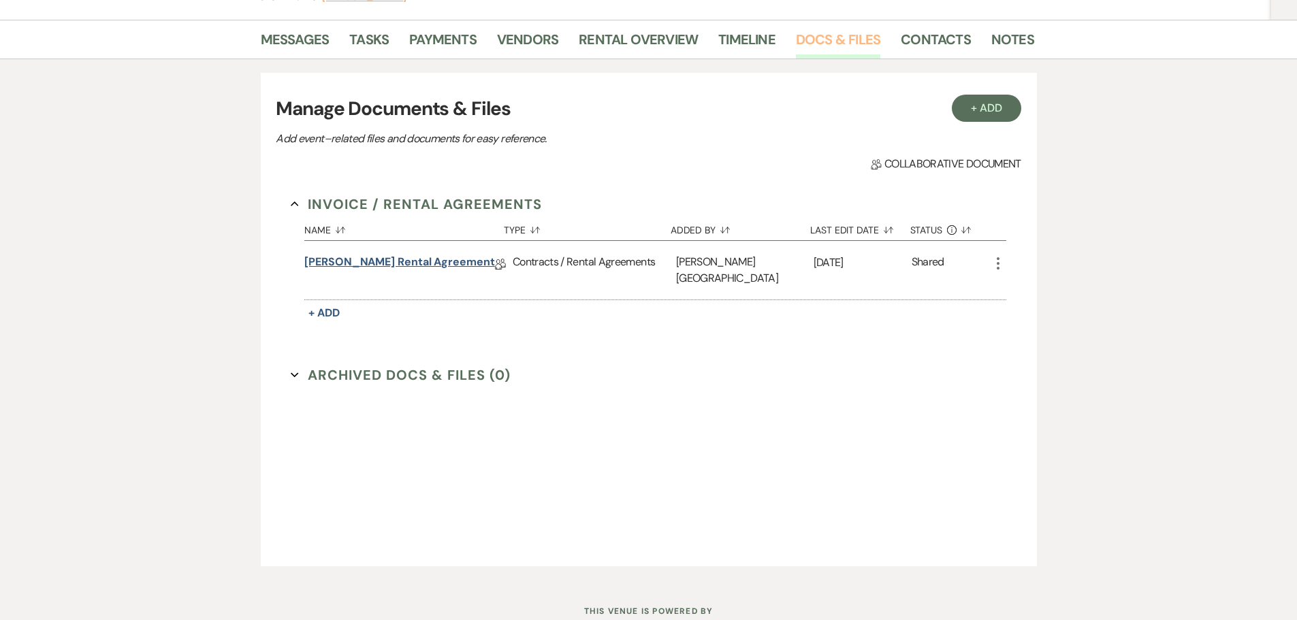  What do you see at coordinates (927, 230) in the screenshot?
I see `span: Status` at bounding box center [927, 230].